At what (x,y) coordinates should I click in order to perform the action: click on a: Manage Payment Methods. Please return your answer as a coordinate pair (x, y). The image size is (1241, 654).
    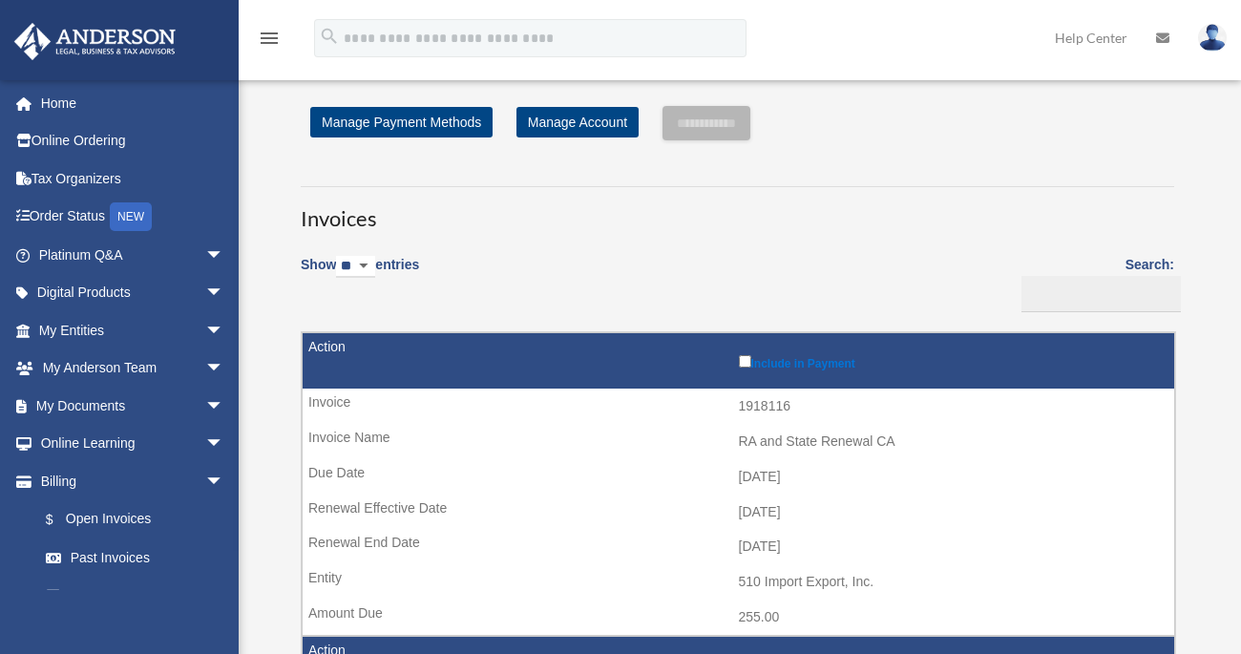
    Looking at the image, I should click on (401, 122).